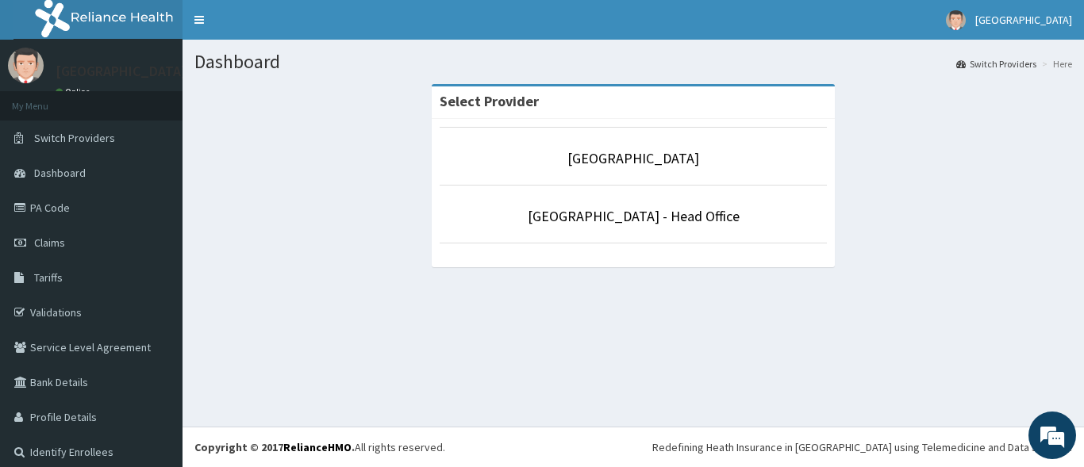 This screenshot has height=467, width=1084. What do you see at coordinates (75, 138) in the screenshot?
I see `span: Switch Providers` at bounding box center [75, 138].